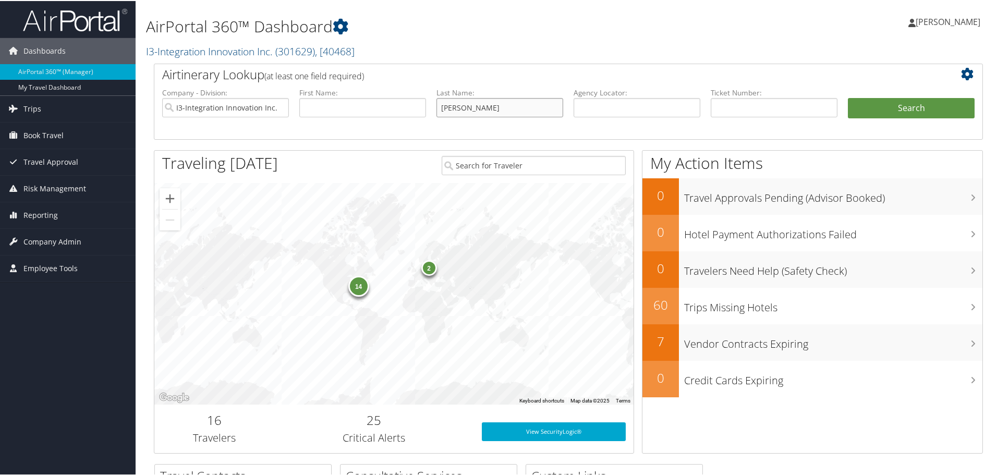  What do you see at coordinates (813, 342) in the screenshot?
I see `a: 7Vendor Contracts Expiring` at bounding box center [813, 342].